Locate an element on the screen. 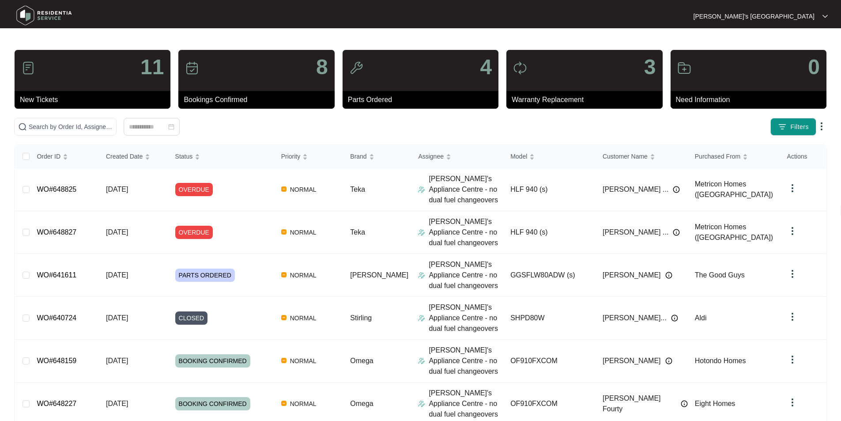 The width and height of the screenshot is (841, 421). img: search-icon is located at coordinates (23, 127).